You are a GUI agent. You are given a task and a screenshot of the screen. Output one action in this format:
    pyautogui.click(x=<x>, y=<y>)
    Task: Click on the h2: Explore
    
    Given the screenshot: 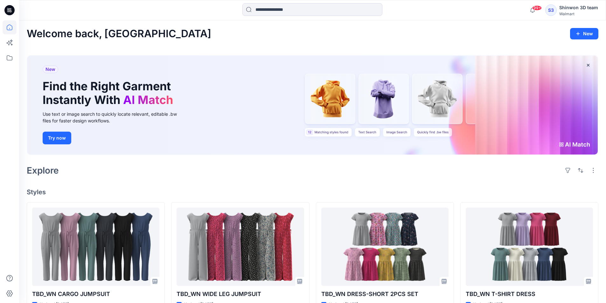 What is the action you would take?
    pyautogui.click(x=43, y=171)
    